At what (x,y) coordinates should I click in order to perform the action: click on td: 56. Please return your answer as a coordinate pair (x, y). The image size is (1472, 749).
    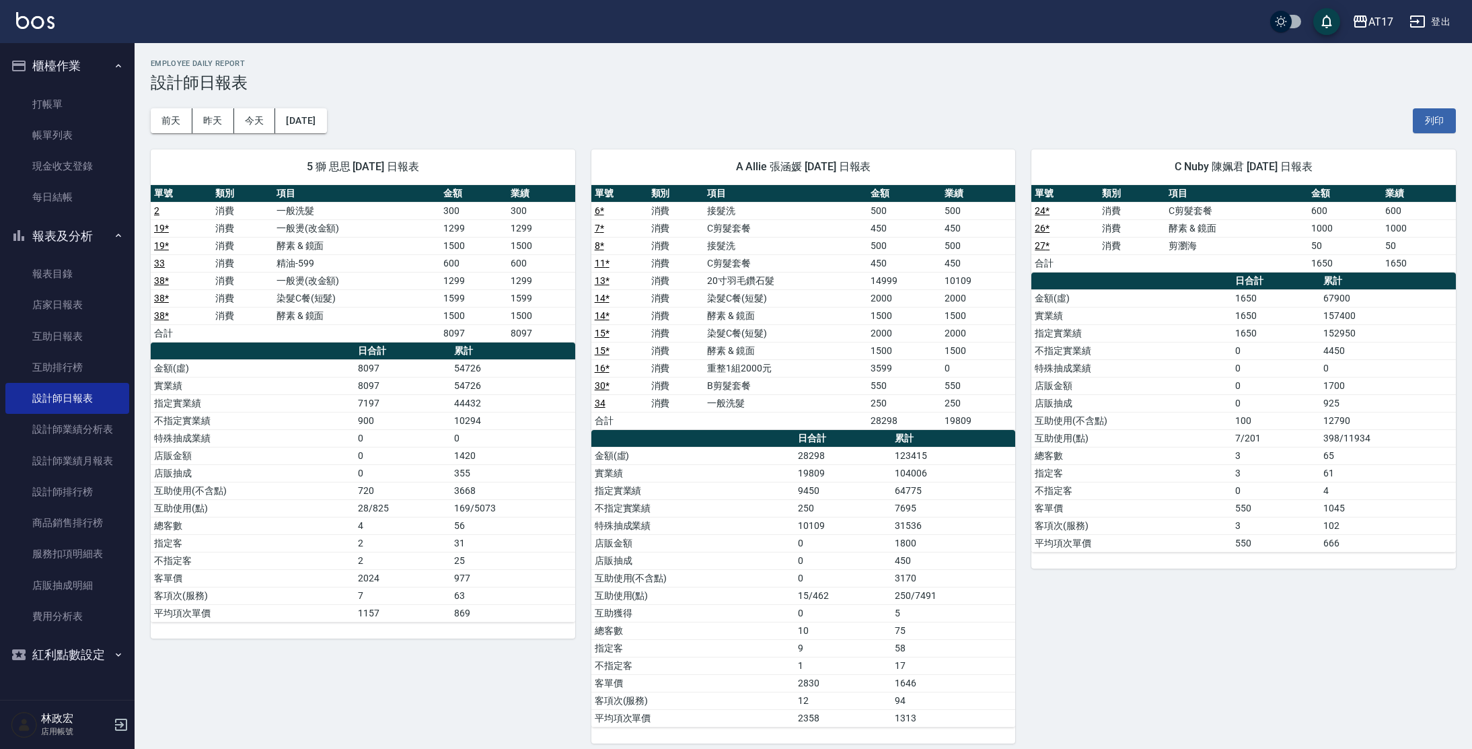
    Looking at the image, I should click on (513, 525).